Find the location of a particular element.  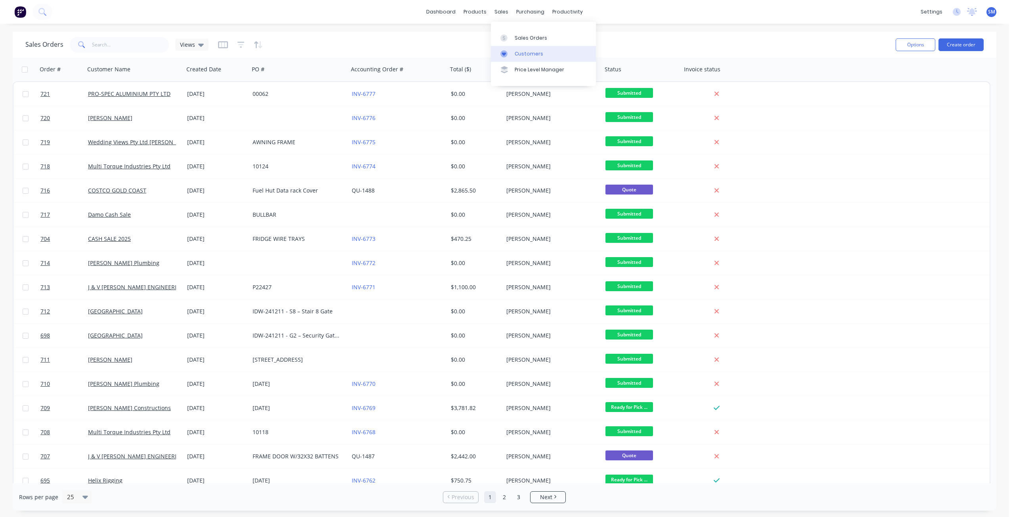

span: 719 is located at coordinates (45, 142).